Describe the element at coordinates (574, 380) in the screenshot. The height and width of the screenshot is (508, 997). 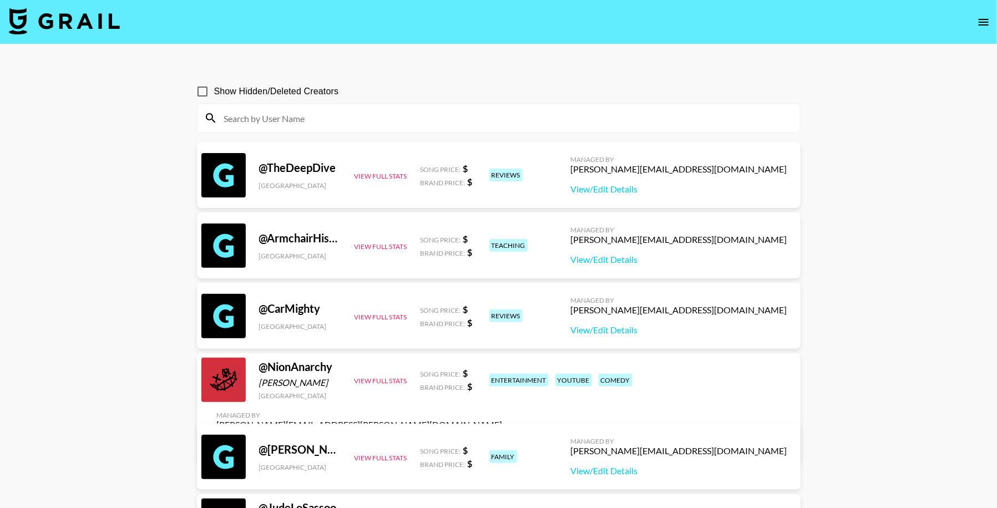
I see `div: youtube` at that location.